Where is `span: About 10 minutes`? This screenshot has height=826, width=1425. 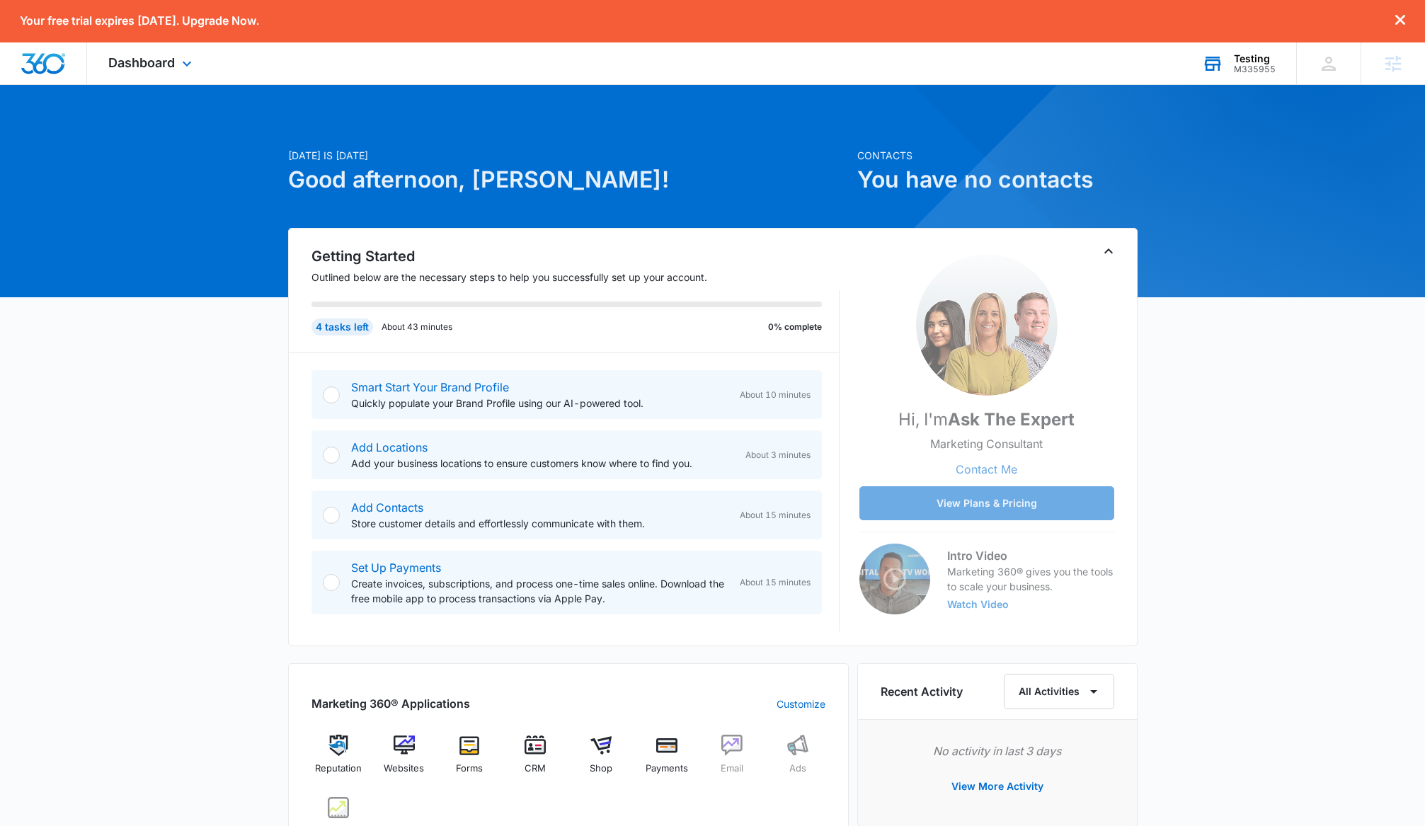 span: About 10 minutes is located at coordinates (775, 395).